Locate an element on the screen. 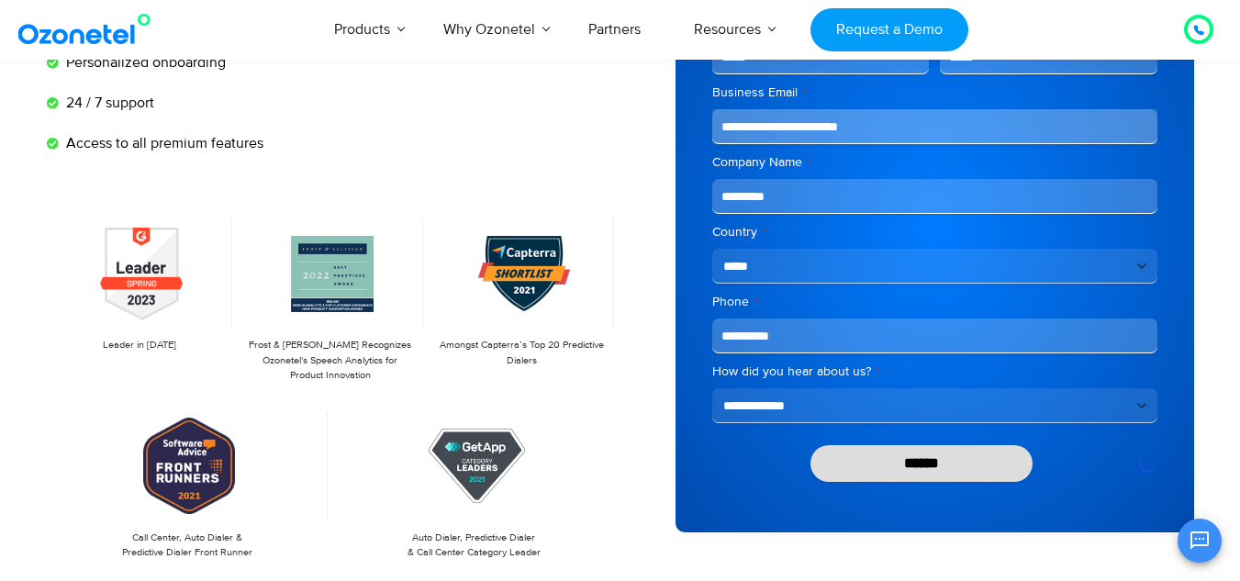  label: How did you hear about us? is located at coordinates (934, 372).